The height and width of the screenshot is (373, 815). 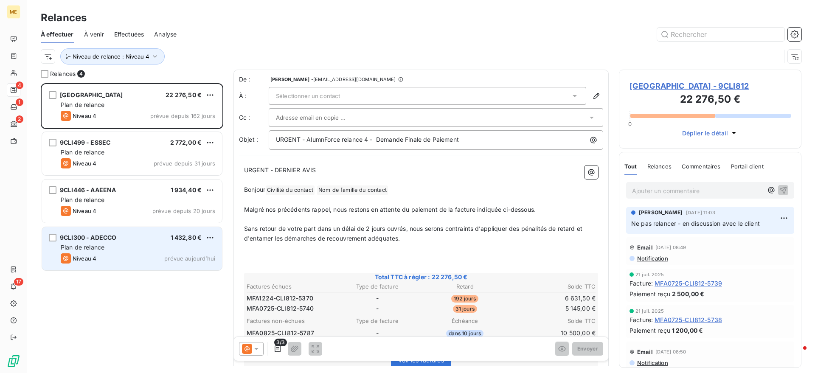 What do you see at coordinates (367, 139) in the screenshot?
I see `span: URGENT - AlumnForce relance 4 - Demande Finale de Paiement` at bounding box center [367, 139].